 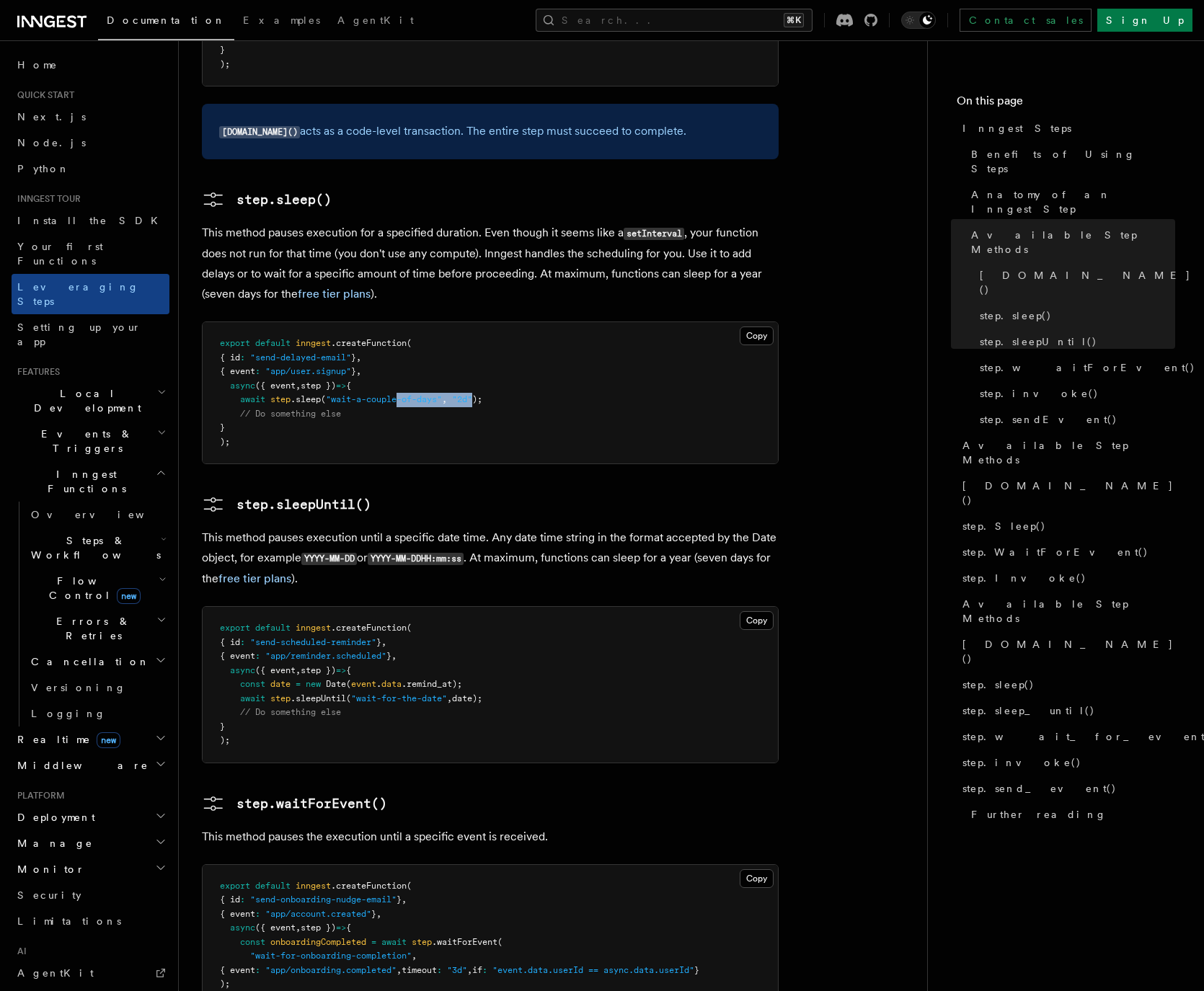 What do you see at coordinates (87, 661) in the screenshot?
I see `span: Cancellation` at bounding box center [87, 661].